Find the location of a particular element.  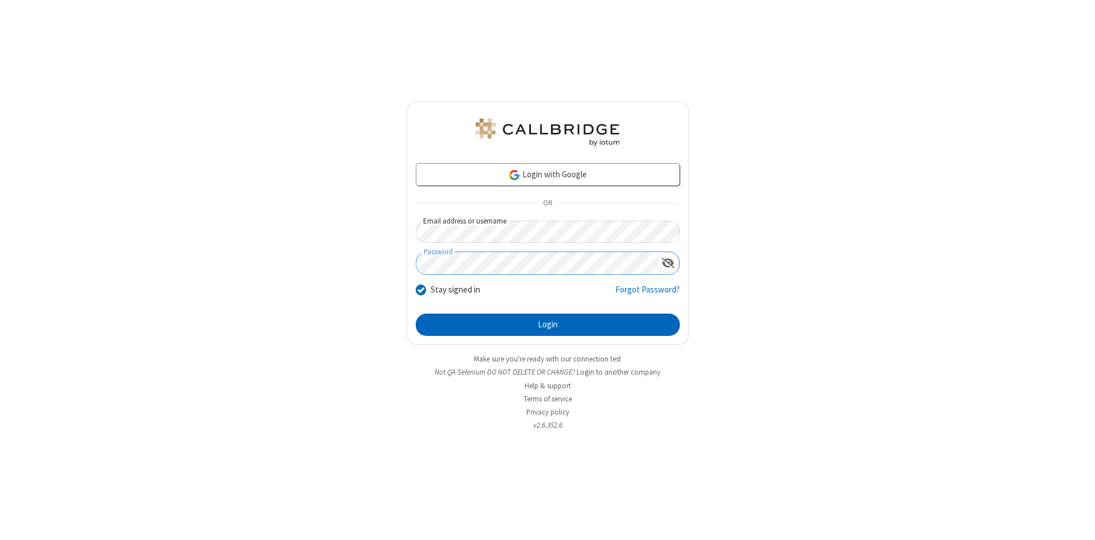

button: Login is located at coordinates (547, 325).